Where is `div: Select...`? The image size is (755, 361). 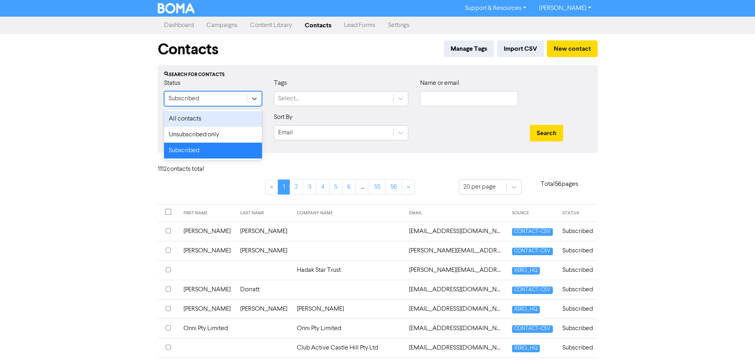
div: Select... is located at coordinates (289, 99).